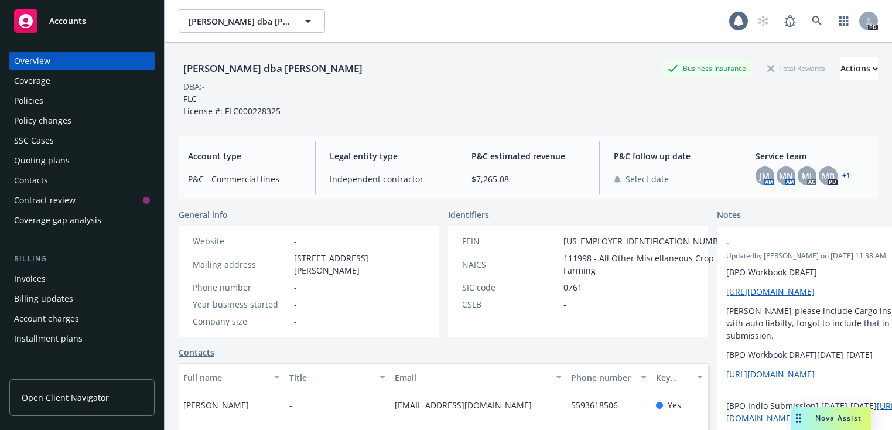 Image resolution: width=892 pixels, height=430 pixels. Describe the element at coordinates (647, 264) in the screenshot. I see `span: 111998 - All Other Miscellaneous Crop Farming` at that location.